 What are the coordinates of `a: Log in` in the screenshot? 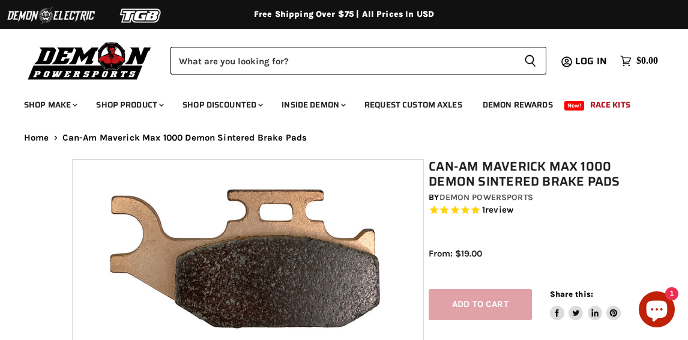 It's located at (592, 61).